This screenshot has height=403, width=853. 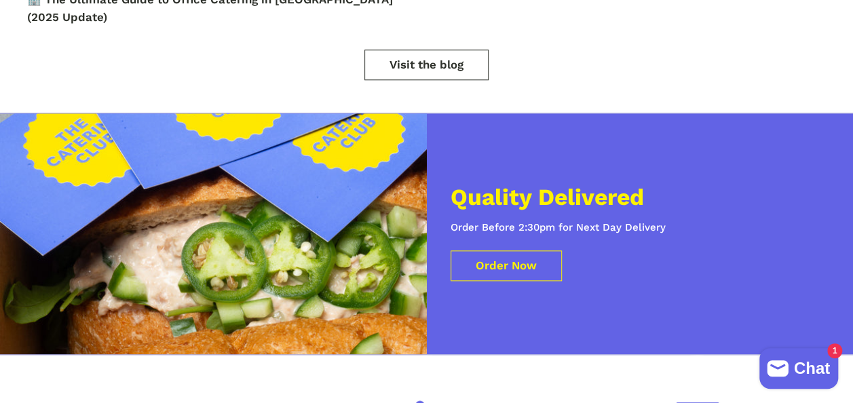 What do you see at coordinates (798, 370) in the screenshot?
I see `inbox-online-store-chat: Shopify online store chat` at bounding box center [798, 370].